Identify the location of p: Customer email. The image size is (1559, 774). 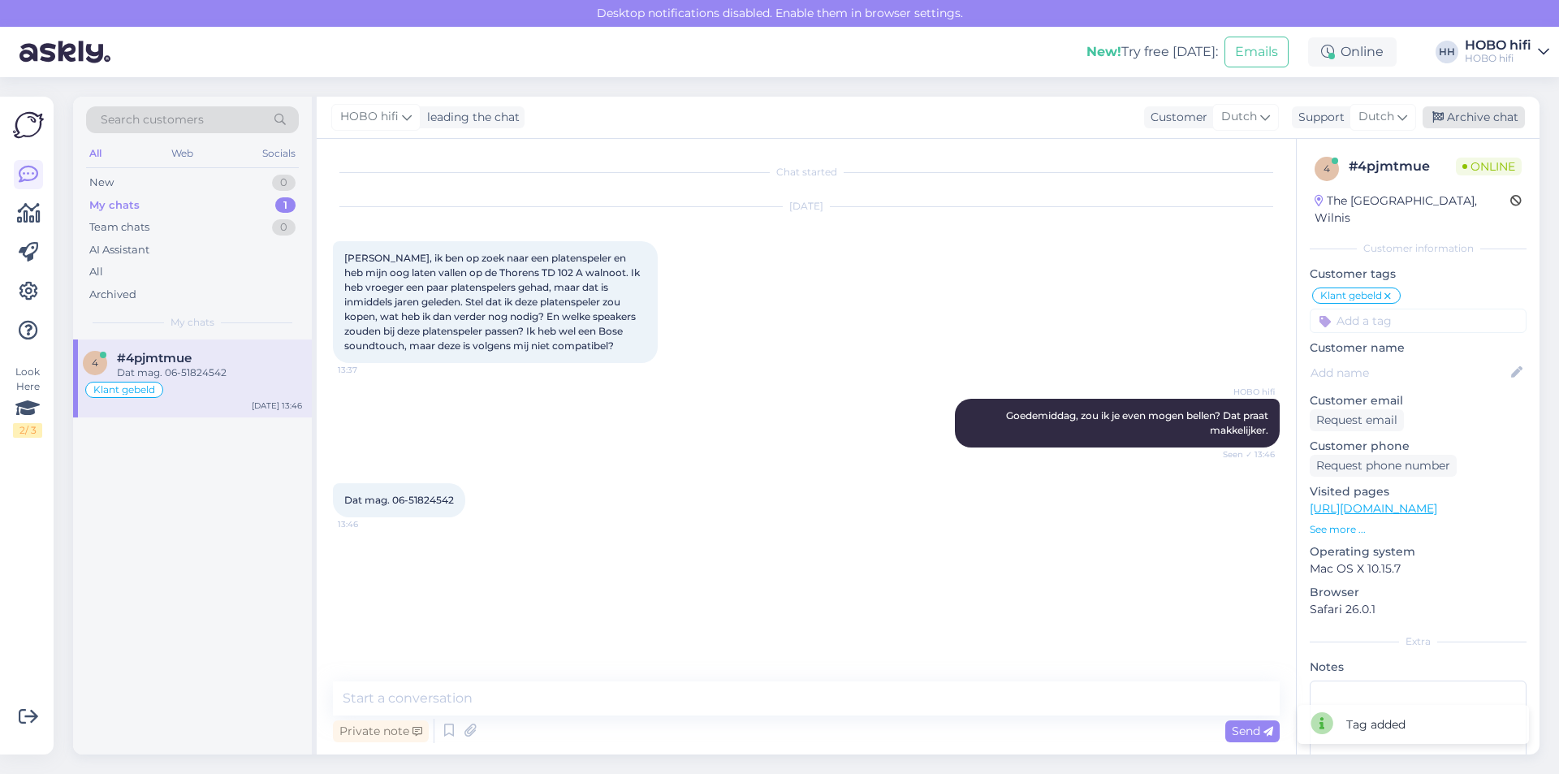
(1418, 400).